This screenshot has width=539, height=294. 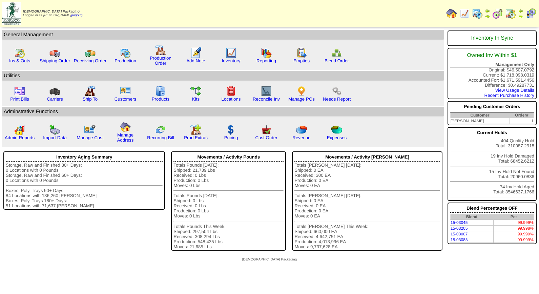 What do you see at coordinates (337, 53) in the screenshot?
I see `img: network.png` at bounding box center [337, 53].